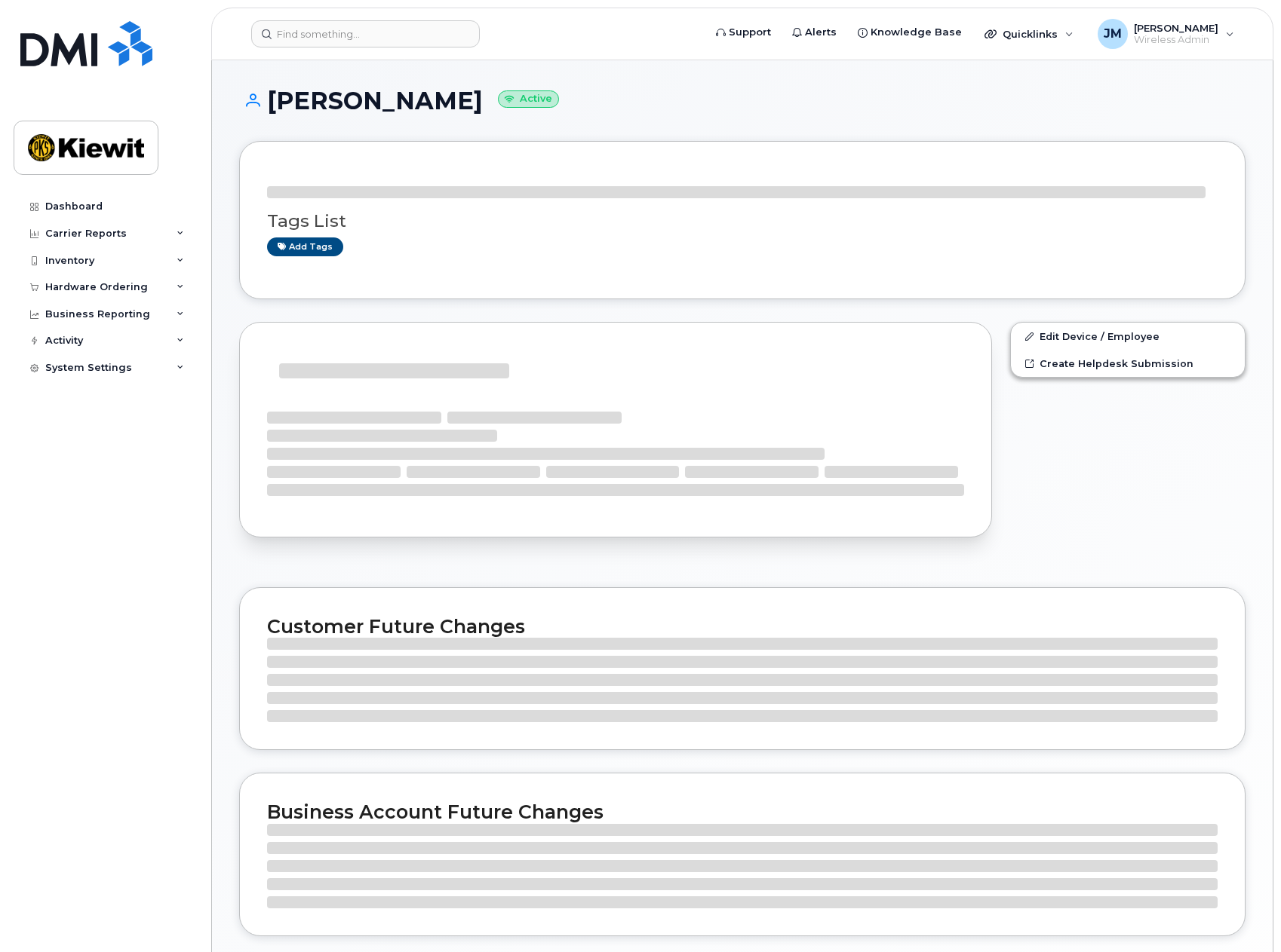 The width and height of the screenshot is (1281, 952). What do you see at coordinates (742, 626) in the screenshot?
I see `h2: Customer Future Changes` at bounding box center [742, 626].